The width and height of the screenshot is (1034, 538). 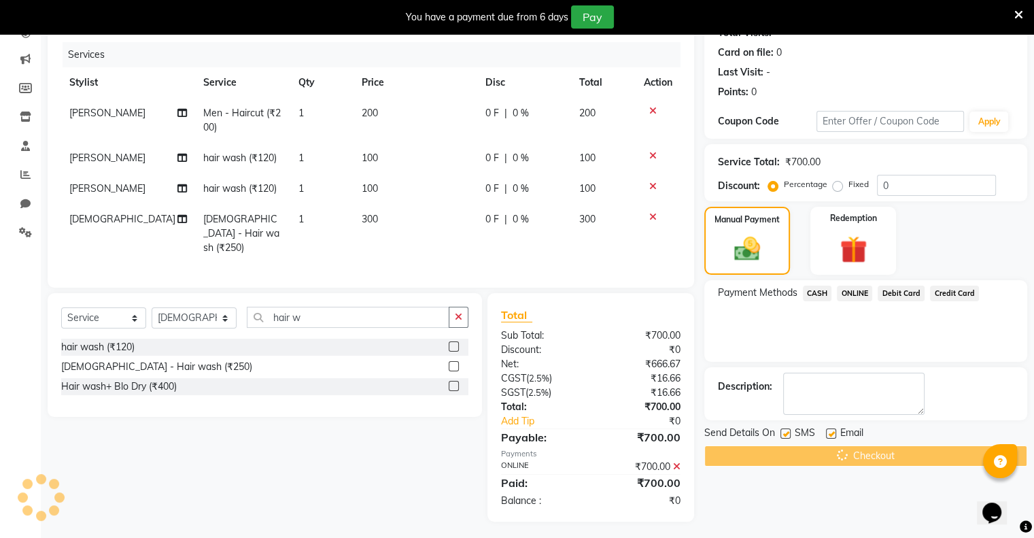 I want to click on span: SGST, so click(x=513, y=392).